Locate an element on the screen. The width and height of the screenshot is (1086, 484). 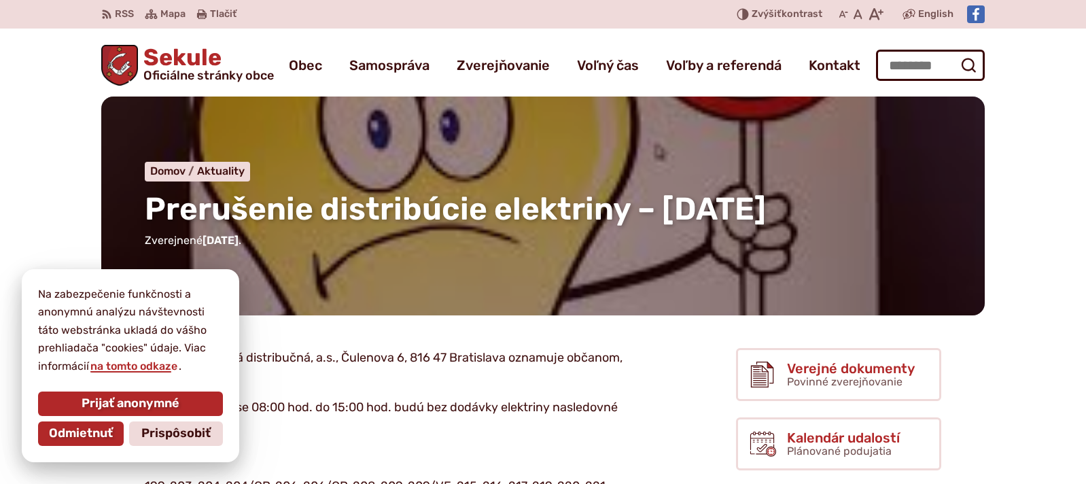
a: Obec is located at coordinates (305, 65).